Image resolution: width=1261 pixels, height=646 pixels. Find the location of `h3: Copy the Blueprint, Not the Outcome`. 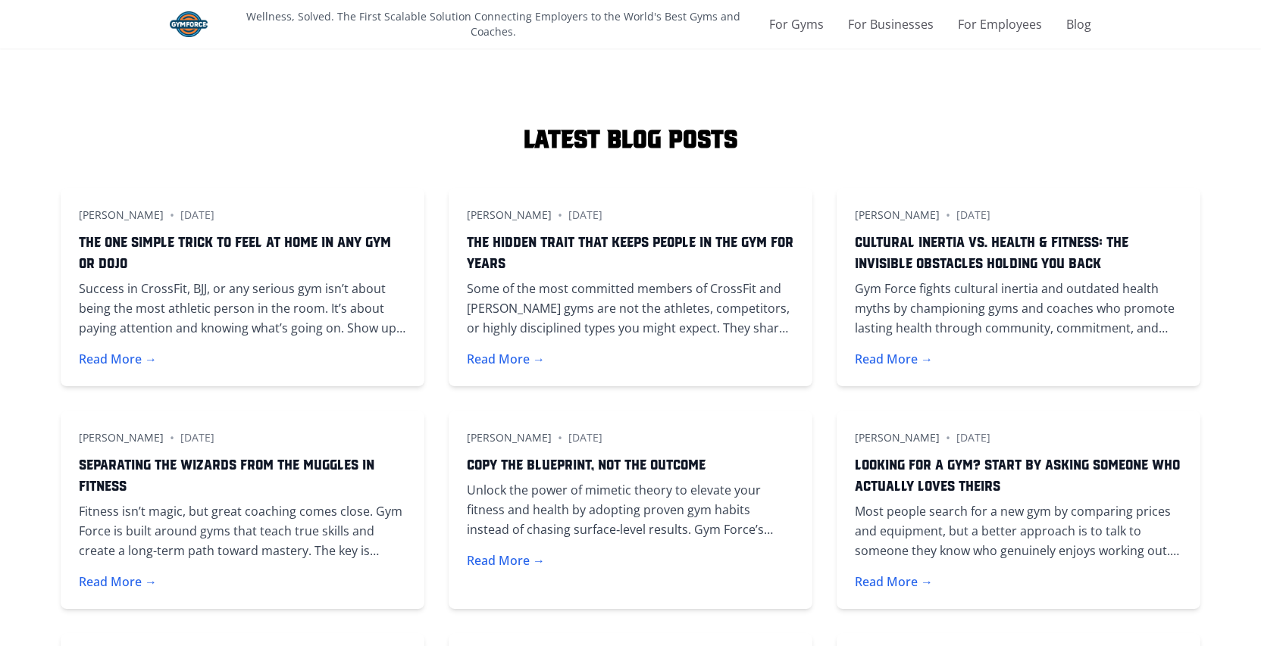

h3: Copy the Blueprint, Not the Outcome is located at coordinates (630, 464).